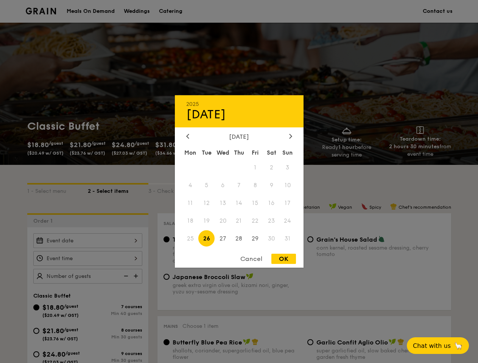 The image size is (478, 363). I want to click on span: 8, so click(255, 185).